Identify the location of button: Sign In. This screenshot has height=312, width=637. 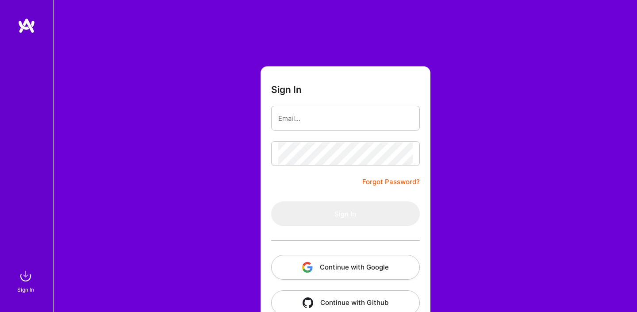
(346, 214).